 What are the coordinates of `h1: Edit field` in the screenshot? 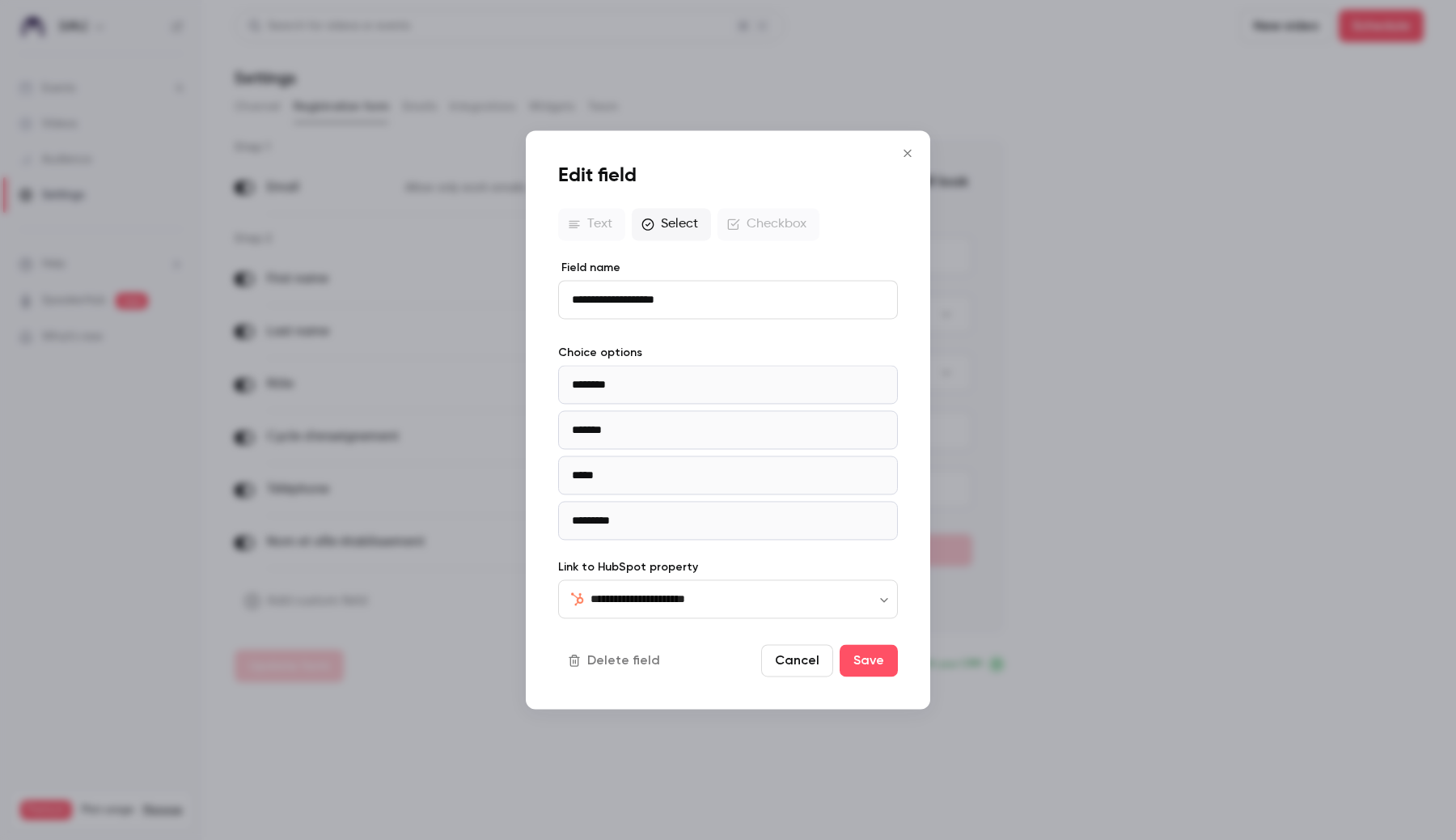 It's located at (728, 176).